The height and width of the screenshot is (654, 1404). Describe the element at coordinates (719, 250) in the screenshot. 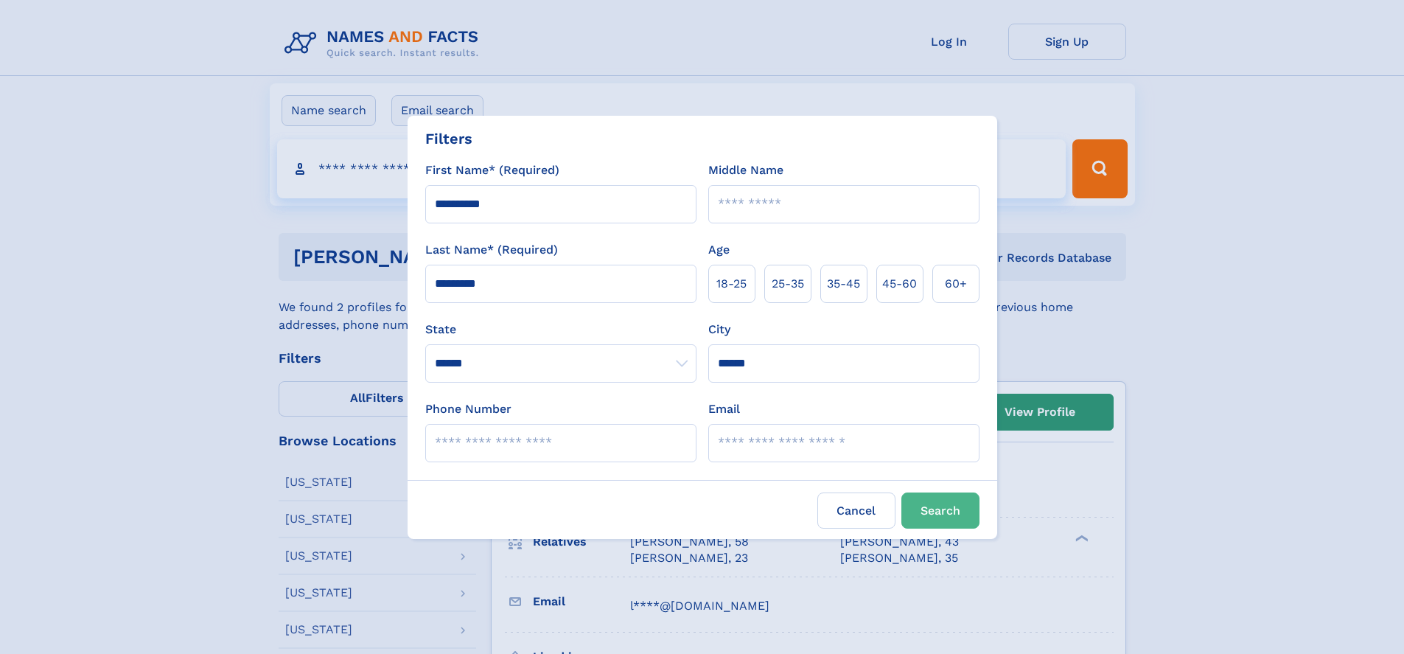

I see `label: Age` at that location.